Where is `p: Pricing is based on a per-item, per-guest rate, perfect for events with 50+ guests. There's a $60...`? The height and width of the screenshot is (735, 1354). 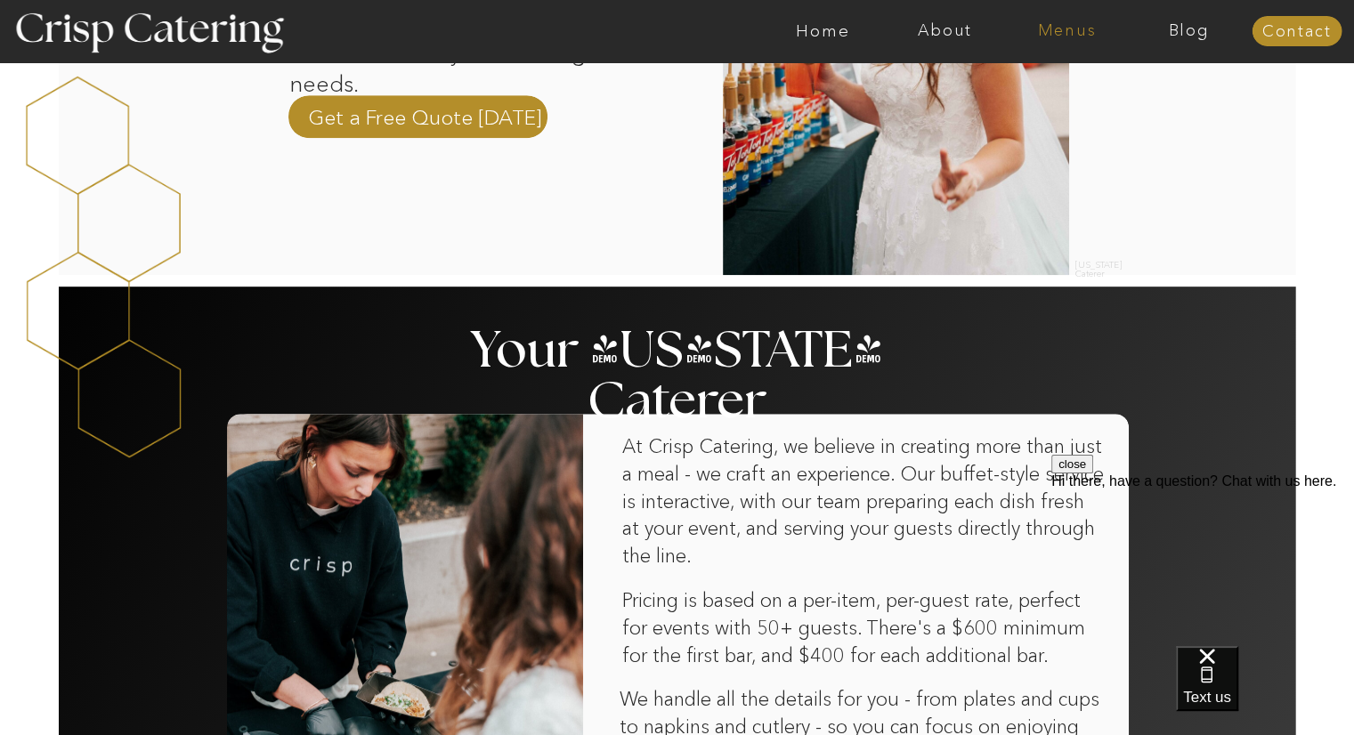
p: Pricing is based on a per-item, per-guest rate, perfect for events with 50+ guests. There's a $60... is located at coordinates (864, 630).